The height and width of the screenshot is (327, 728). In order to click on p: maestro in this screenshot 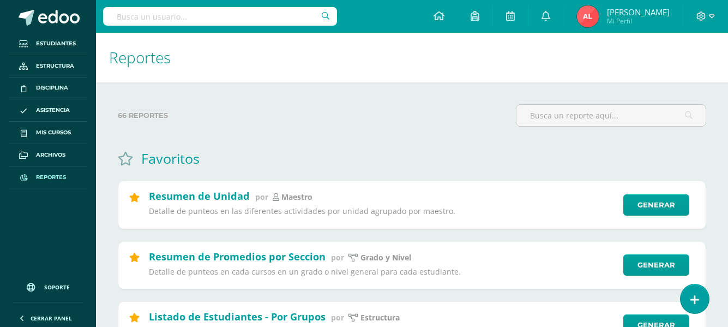, I will do `click(297, 197)`.